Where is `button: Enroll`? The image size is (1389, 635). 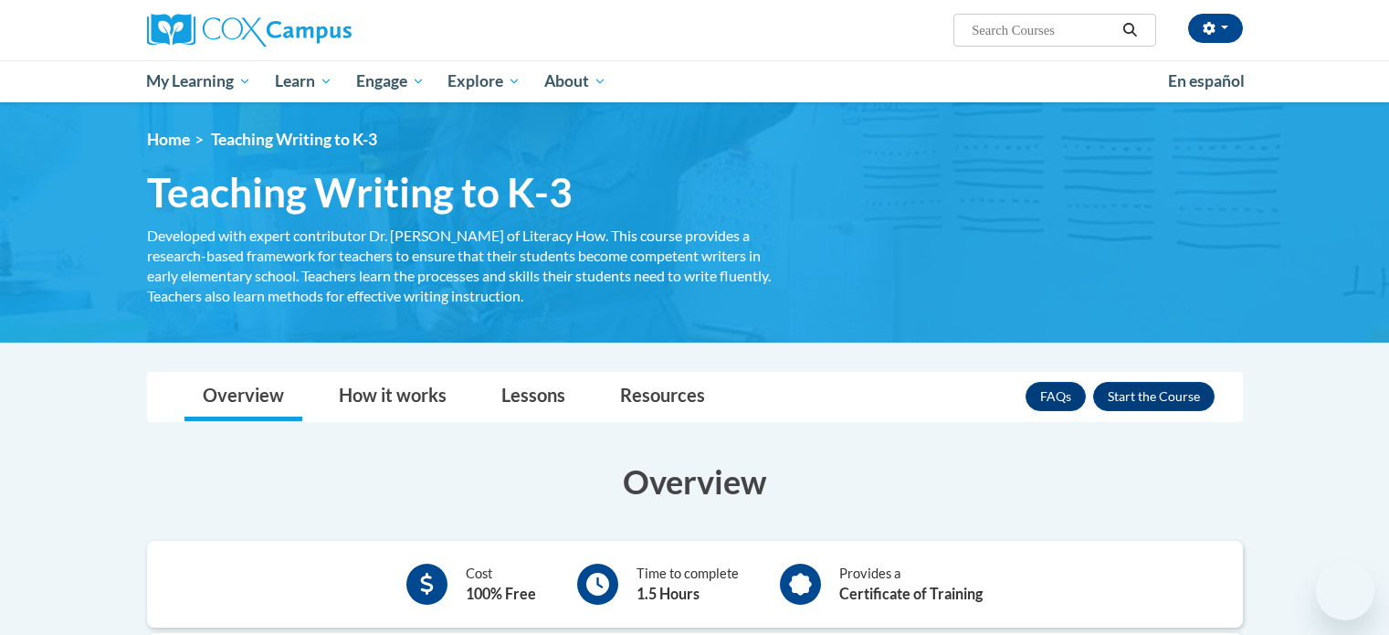 button: Enroll is located at coordinates (1153, 396).